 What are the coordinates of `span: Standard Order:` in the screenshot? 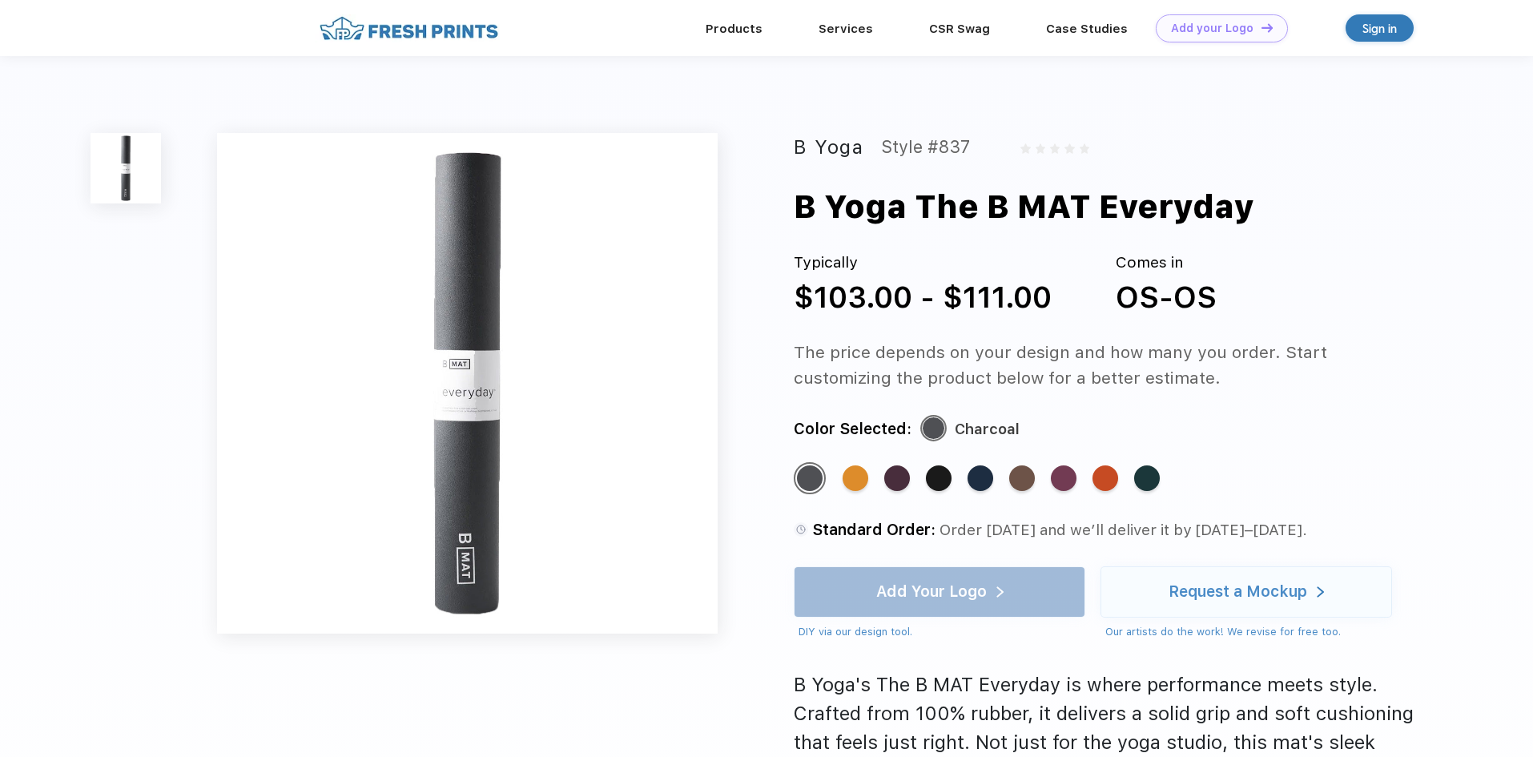 It's located at (874, 529).